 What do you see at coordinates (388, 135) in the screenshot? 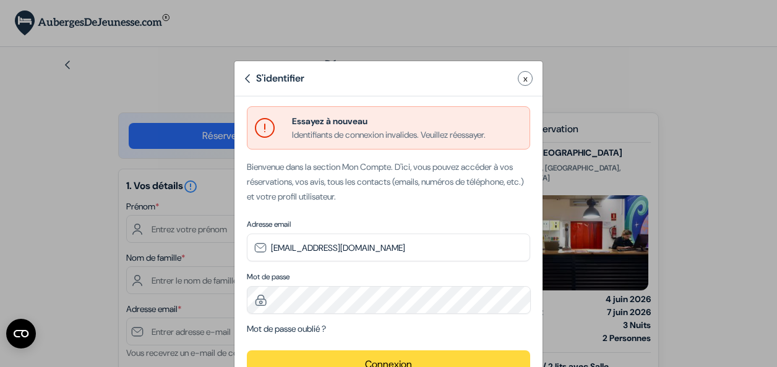
I see `span: Identifiants de connexion invalides. Veuillez réessayer.` at bounding box center [388, 135].